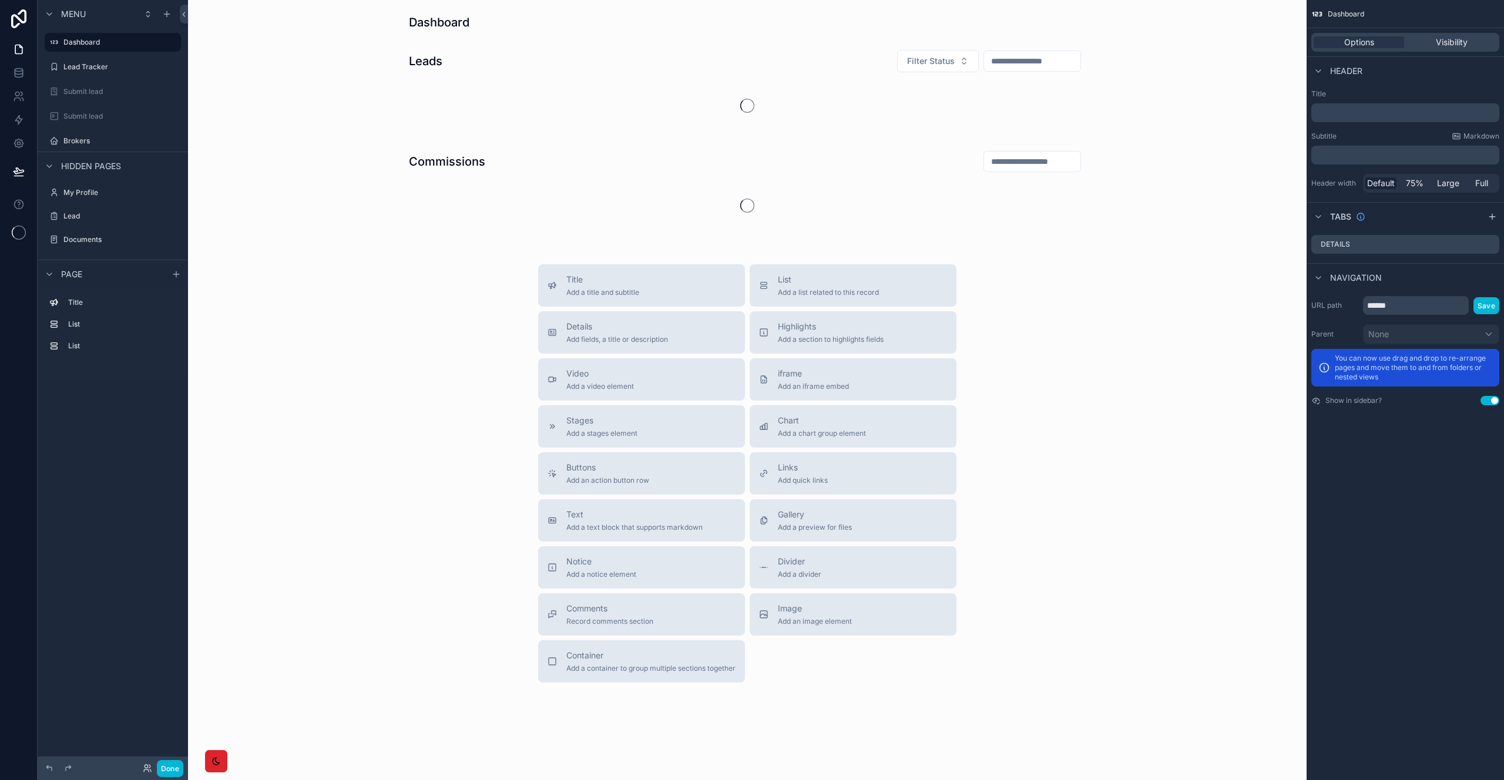  What do you see at coordinates (853, 286) in the screenshot?
I see `button: ListAdd a list related to this record` at bounding box center [853, 286].